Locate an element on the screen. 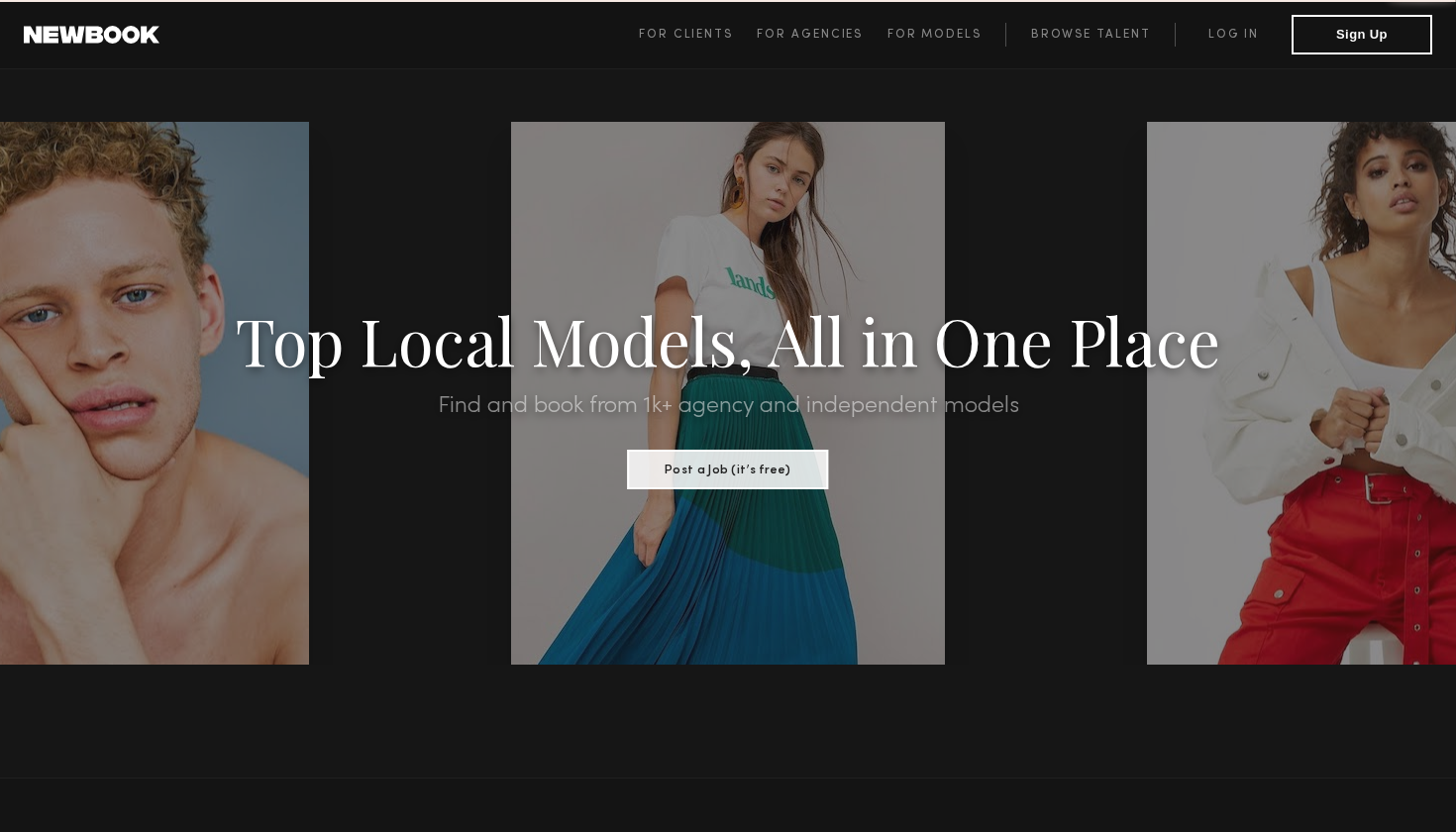 This screenshot has width=1456, height=832. a: For Models is located at coordinates (947, 35).